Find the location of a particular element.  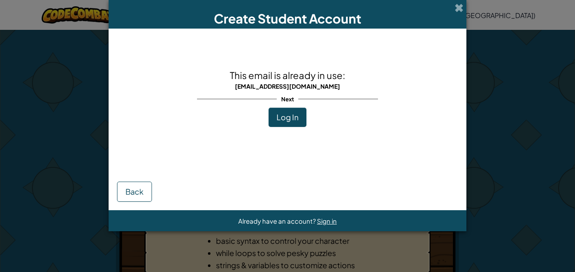

span: This email is already in use: is located at coordinates (287, 75).